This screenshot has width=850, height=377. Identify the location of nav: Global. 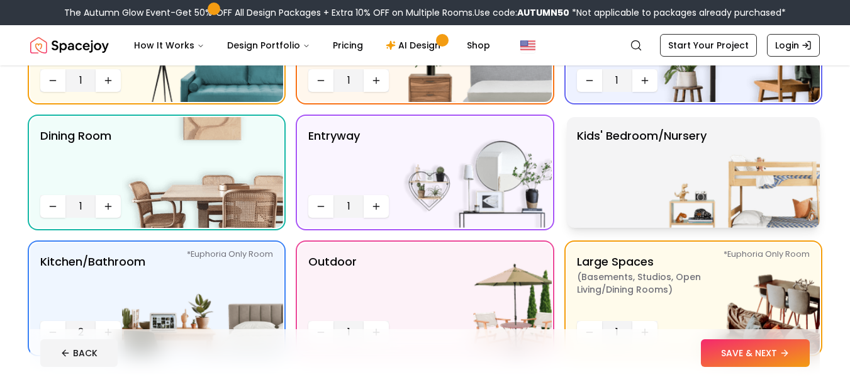
(424, 45).